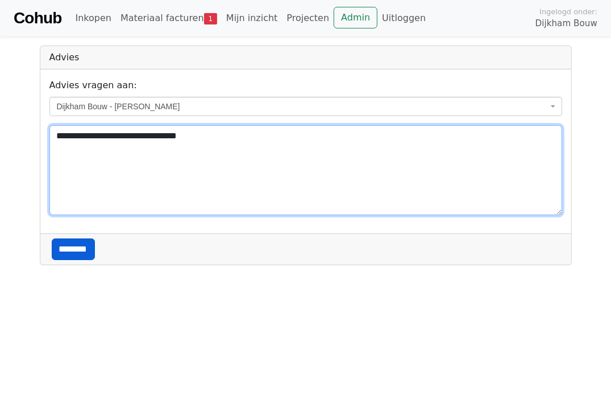 The width and height of the screenshot is (611, 395). Describe the element at coordinates (306, 57) in the screenshot. I see `div: Advies` at that location.